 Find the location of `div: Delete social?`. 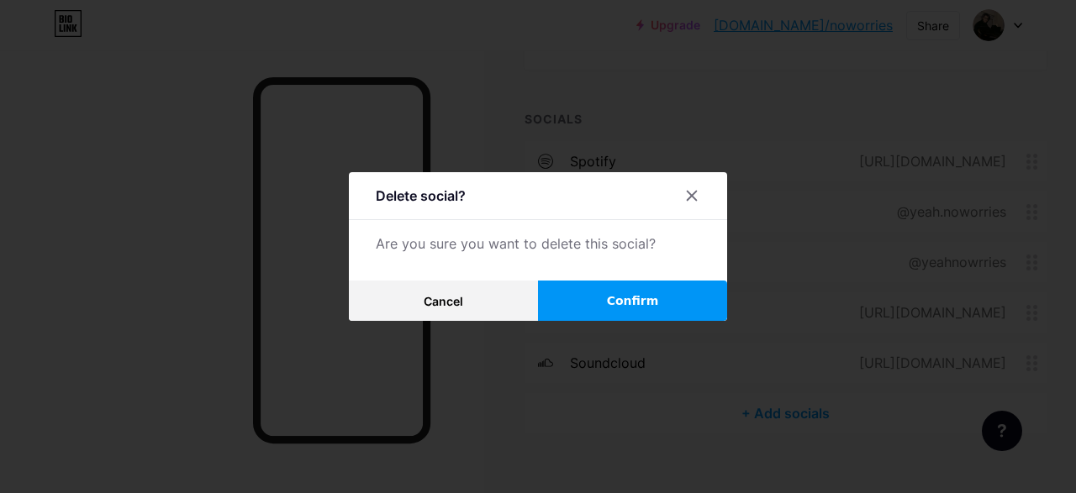

div: Delete social? is located at coordinates (420, 196).